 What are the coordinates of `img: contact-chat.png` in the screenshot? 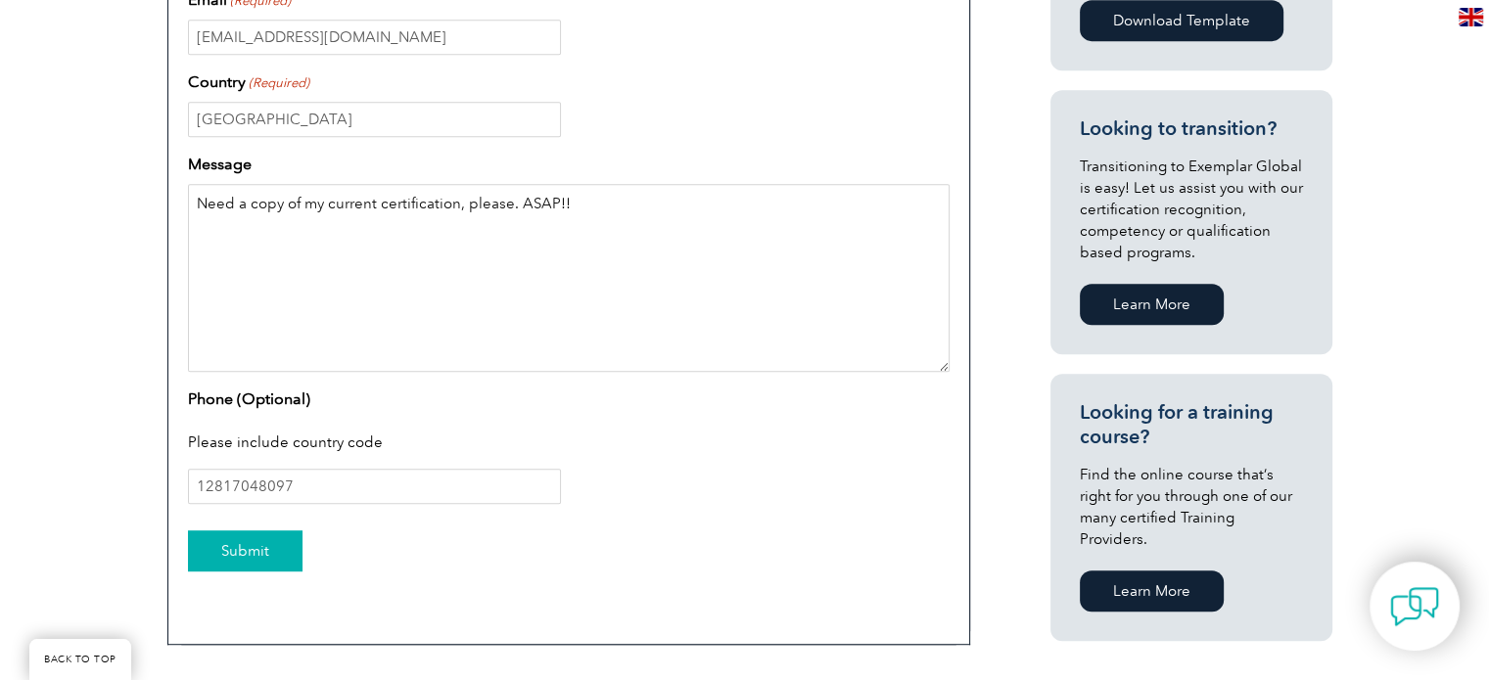 It's located at (1415, 607).